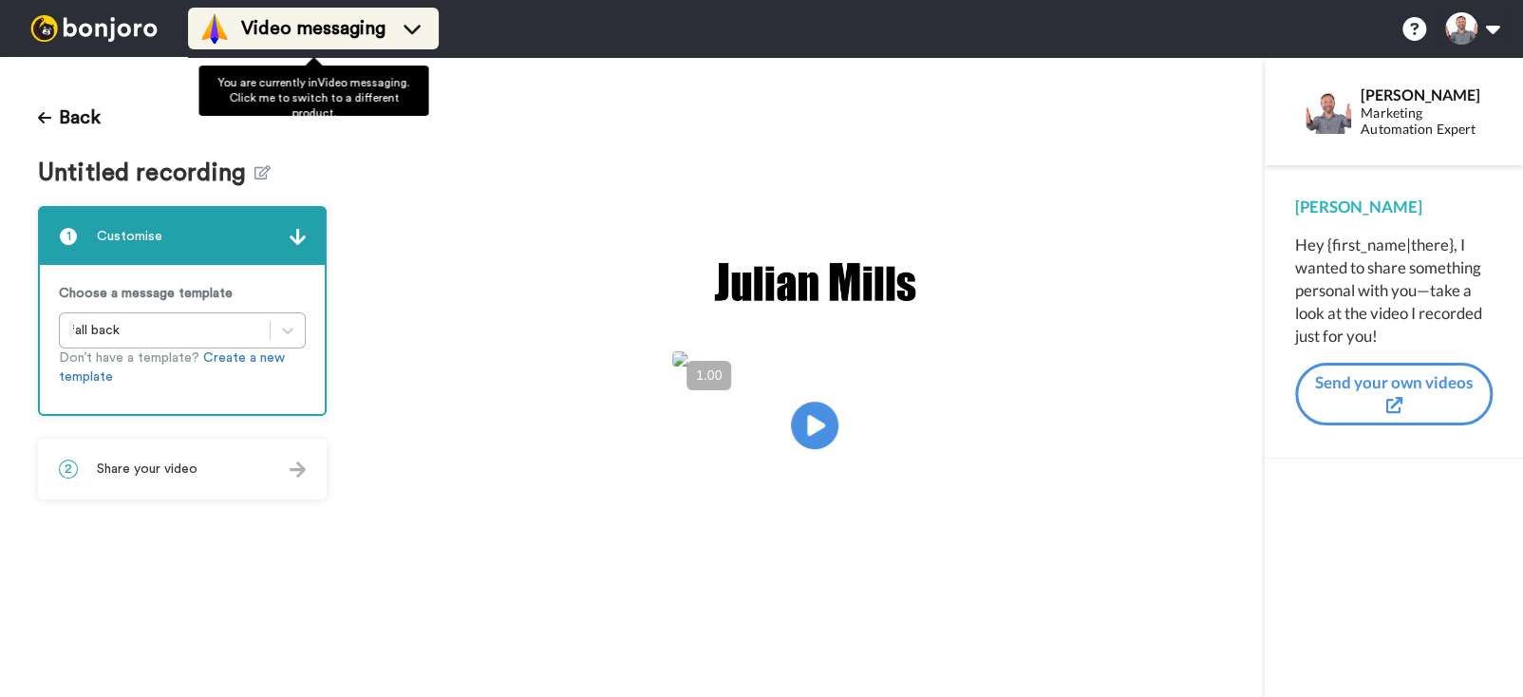 The image size is (1523, 697). What do you see at coordinates (172, 367) in the screenshot?
I see `a: Create a new template` at bounding box center [172, 367].